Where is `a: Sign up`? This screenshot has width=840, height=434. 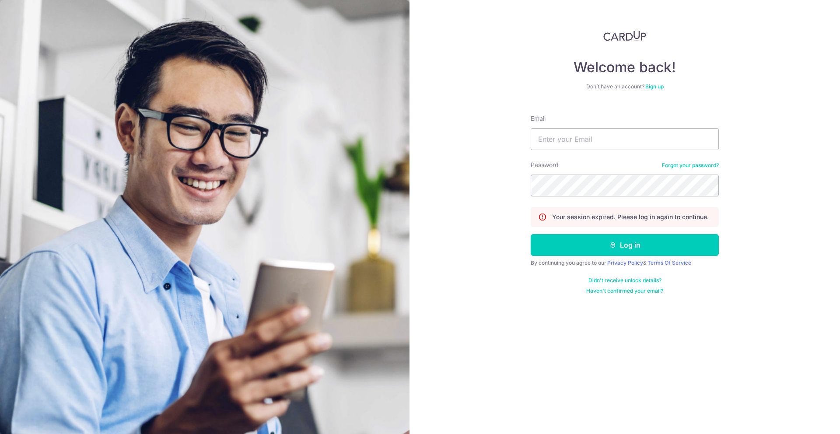
a: Sign up is located at coordinates (654, 86).